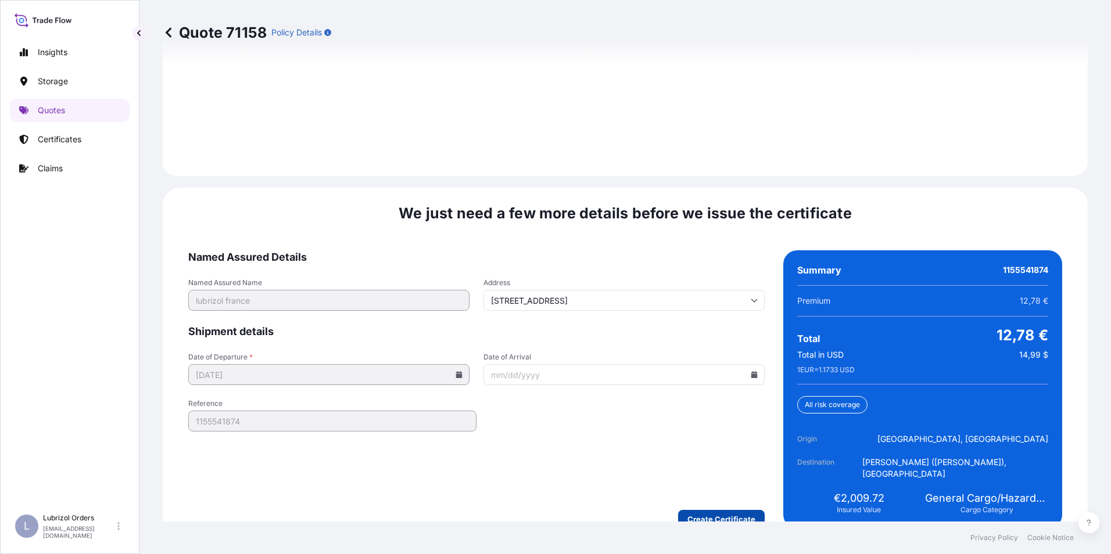 This screenshot has width=1111, height=554. What do you see at coordinates (1034, 355) in the screenshot?
I see `span: 14,99 $` at bounding box center [1034, 355].